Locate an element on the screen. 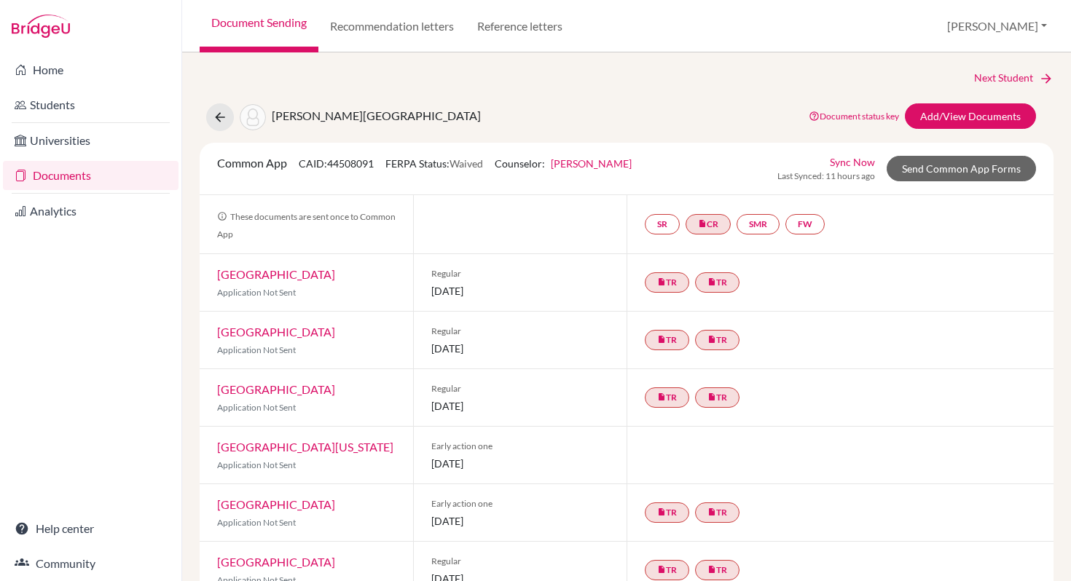 The image size is (1071, 581). a: SR is located at coordinates (662, 224).